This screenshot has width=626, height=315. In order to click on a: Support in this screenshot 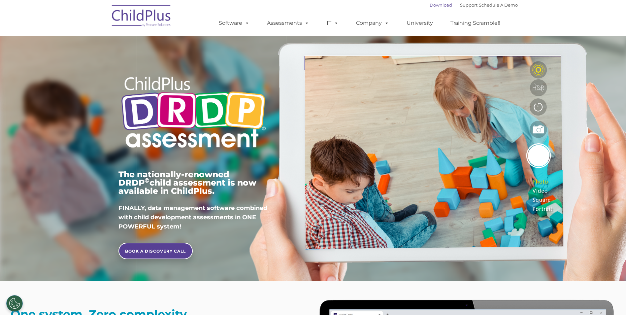, I will do `click(468, 5)`.